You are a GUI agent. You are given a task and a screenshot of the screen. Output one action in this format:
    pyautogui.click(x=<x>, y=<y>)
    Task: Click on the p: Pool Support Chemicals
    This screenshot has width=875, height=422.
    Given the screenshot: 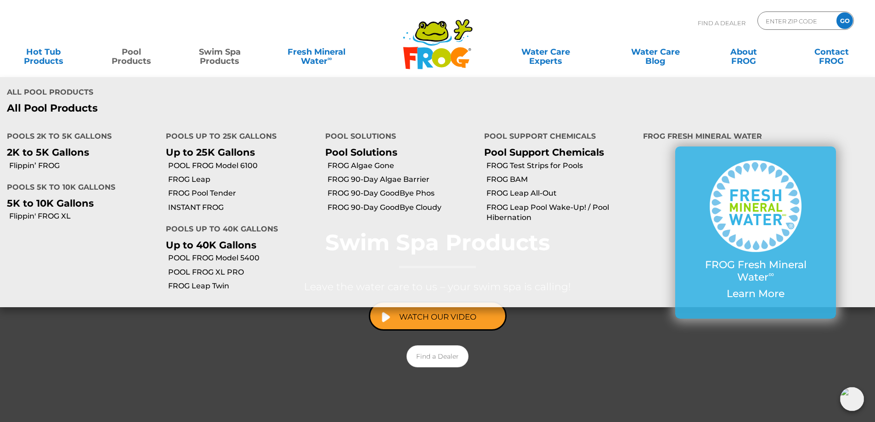 What is the action you would take?
    pyautogui.click(x=556, y=152)
    